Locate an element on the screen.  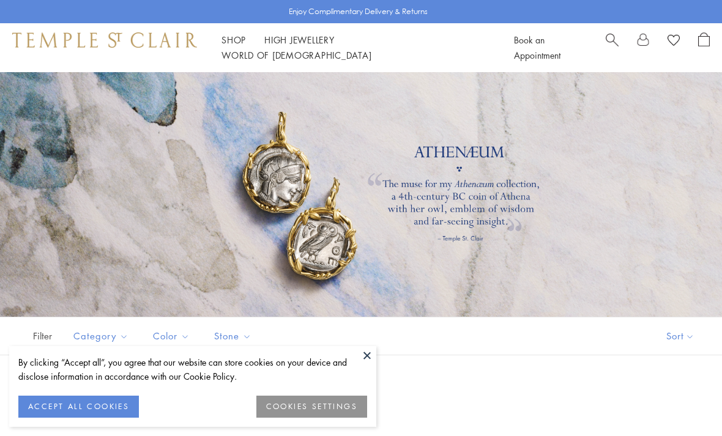
button: ACCEPT ALL COOKIES is located at coordinates (78, 407).